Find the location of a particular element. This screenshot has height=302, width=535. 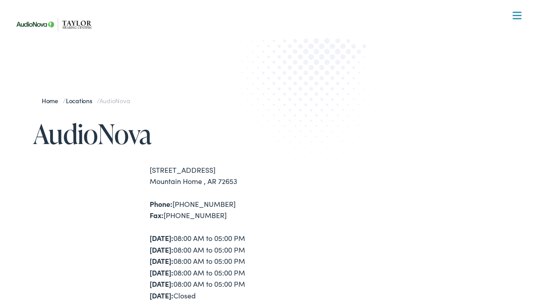

span: AudioNova is located at coordinates (115, 100).